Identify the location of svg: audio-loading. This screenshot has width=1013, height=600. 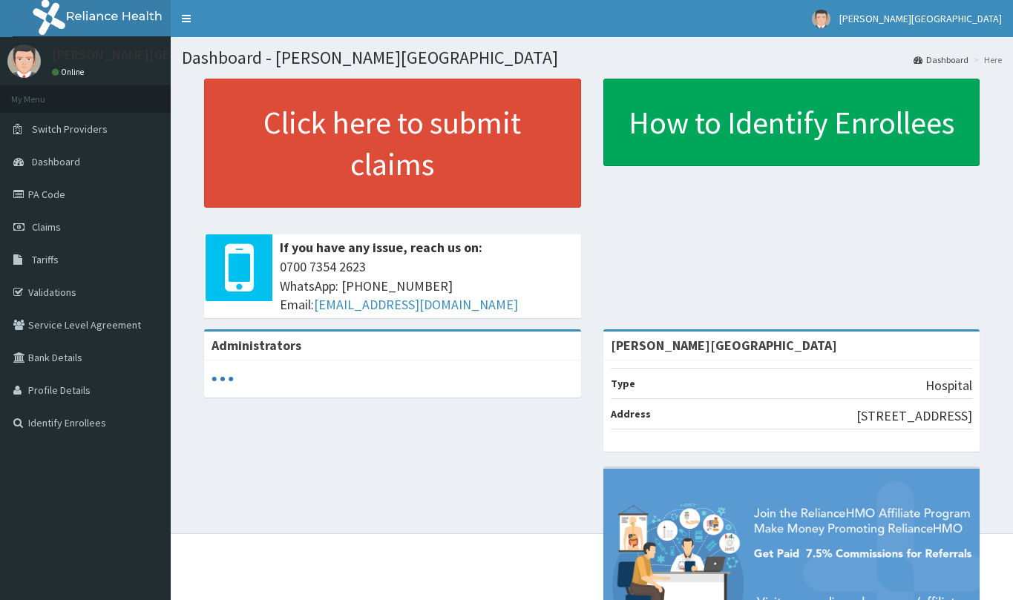
(223, 379).